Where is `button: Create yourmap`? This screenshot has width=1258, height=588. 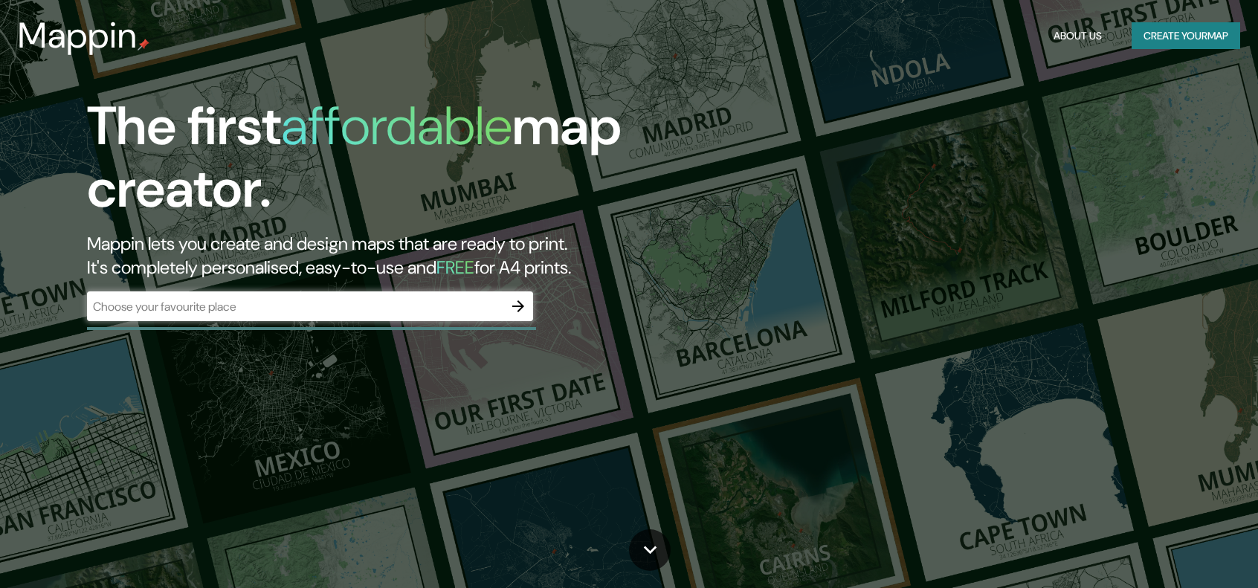
button: Create yourmap is located at coordinates (1186, 36).